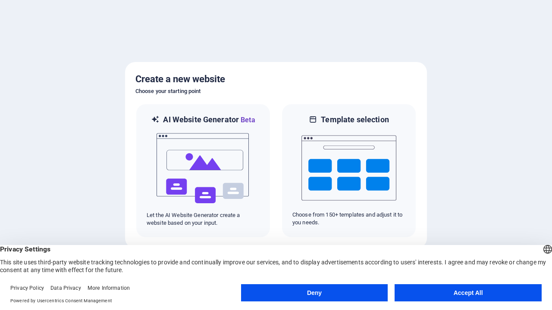 The height and width of the screenshot is (310, 552). What do you see at coordinates (349, 171) in the screenshot?
I see `div: Template selectionChoose from 150+ templates and adjust it to you needs.` at bounding box center [349, 171].